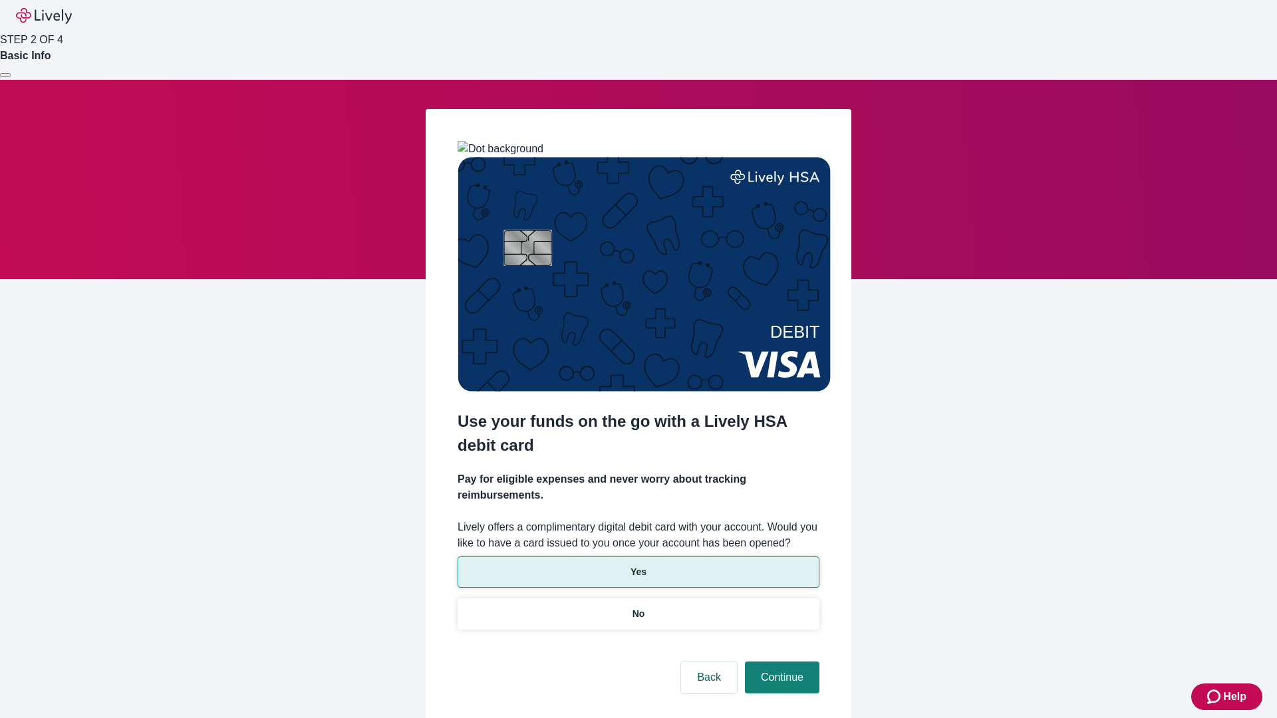  What do you see at coordinates (639, 614) in the screenshot?
I see `p: No` at bounding box center [639, 614].